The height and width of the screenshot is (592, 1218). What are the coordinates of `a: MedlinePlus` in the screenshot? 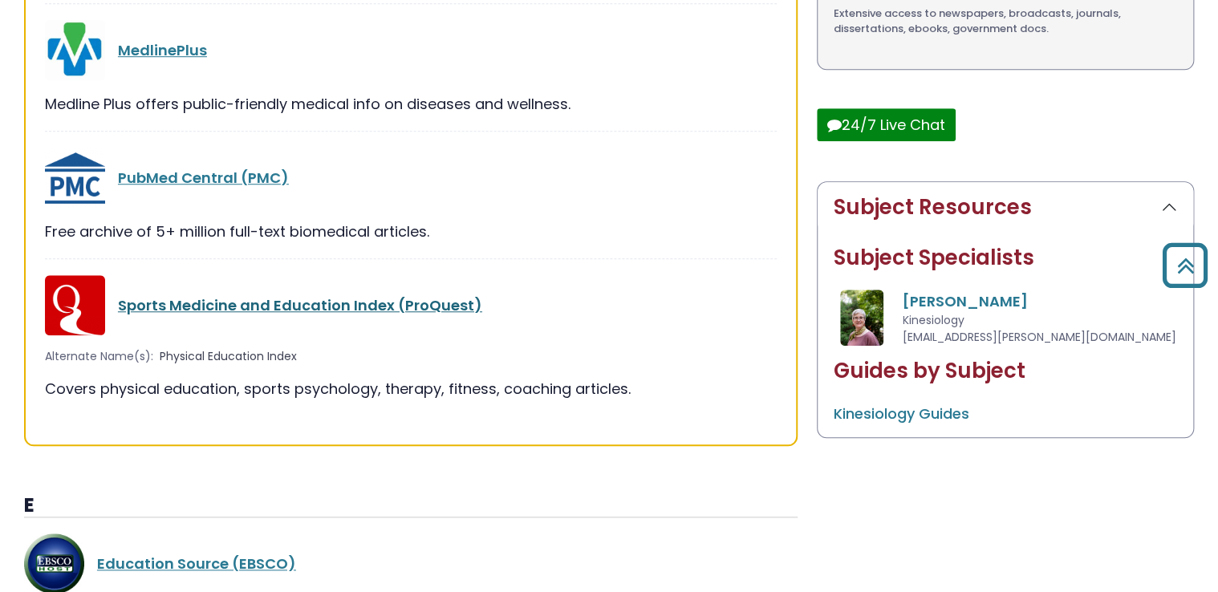 It's located at (162, 50).